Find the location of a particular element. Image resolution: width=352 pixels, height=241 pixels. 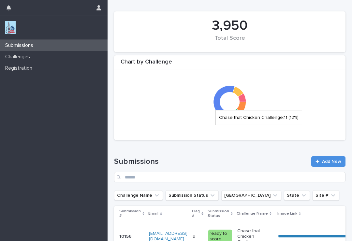

p: Submission Status is located at coordinates (219, 214).